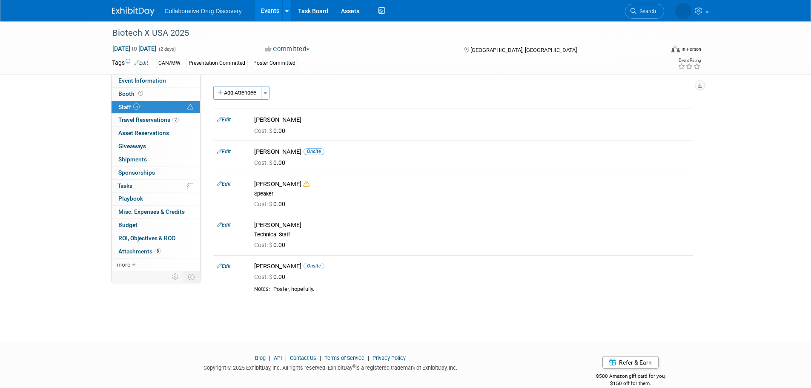 This screenshot has width=811, height=388. I want to click on span: more, so click(124, 264).